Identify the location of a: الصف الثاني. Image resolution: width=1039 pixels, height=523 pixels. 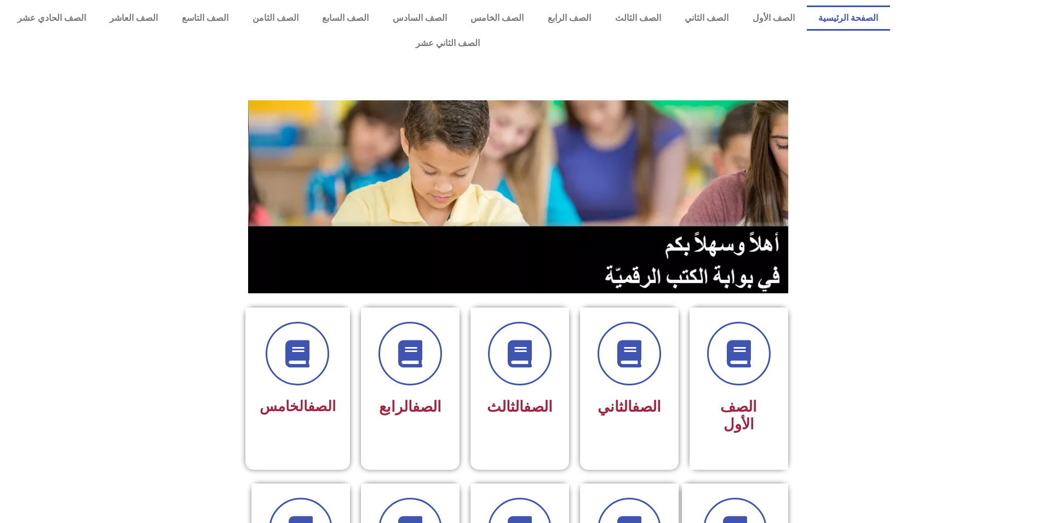
(707, 18).